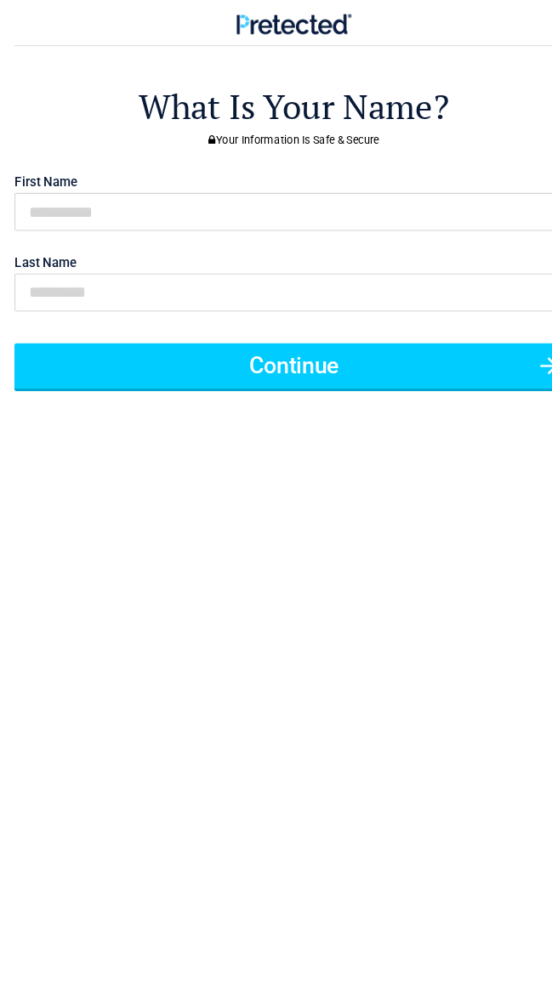 The width and height of the screenshot is (552, 1000). Describe the element at coordinates (43, 171) in the screenshot. I see `label: First Name` at that location.